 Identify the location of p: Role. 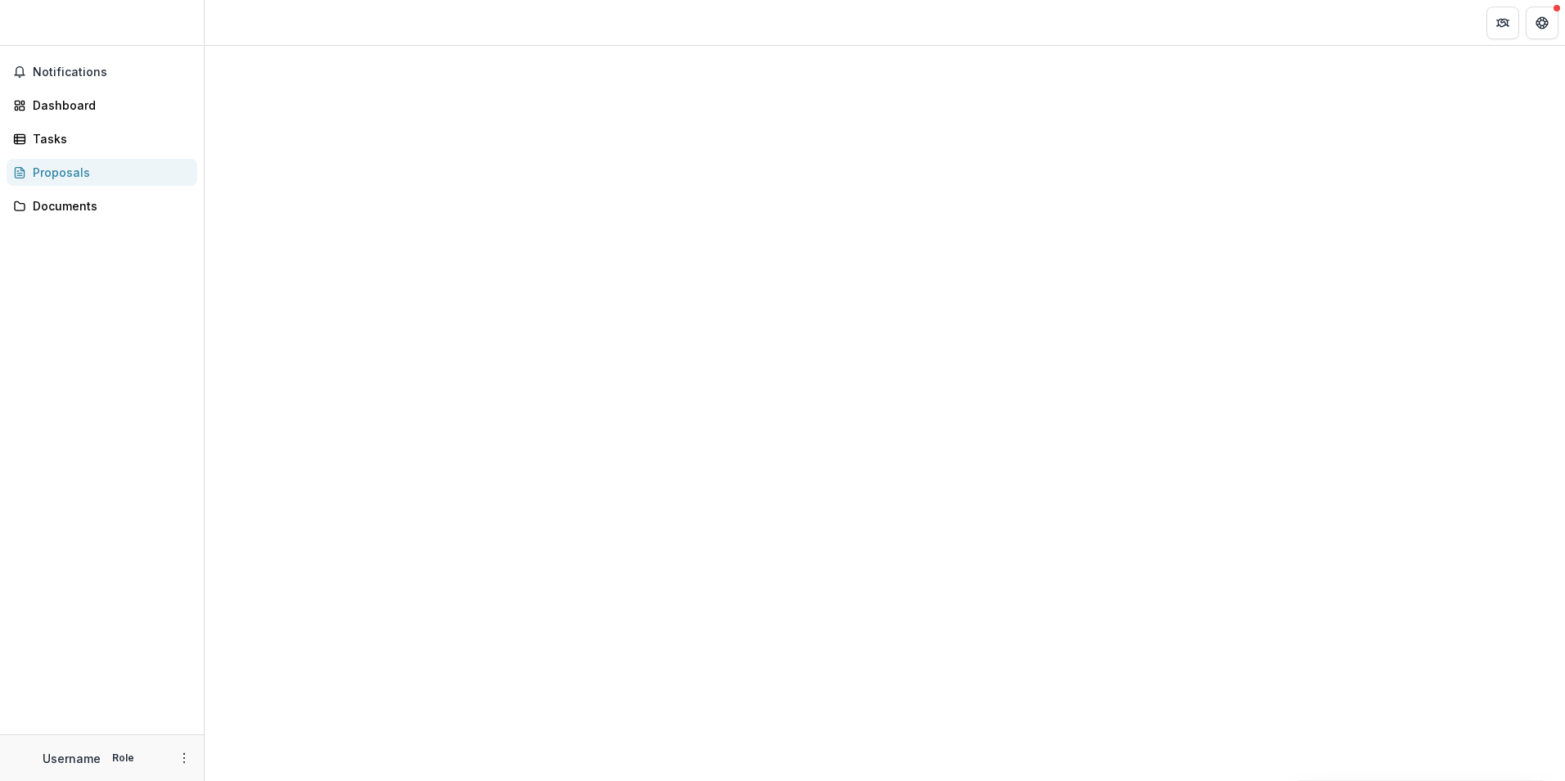
(123, 758).